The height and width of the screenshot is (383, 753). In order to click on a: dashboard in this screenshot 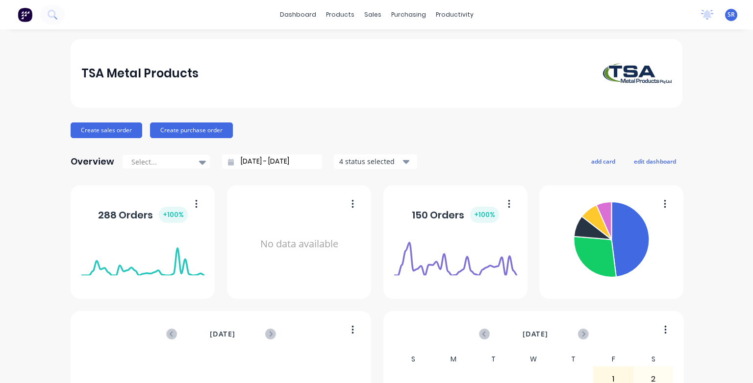, I will do `click(298, 15)`.